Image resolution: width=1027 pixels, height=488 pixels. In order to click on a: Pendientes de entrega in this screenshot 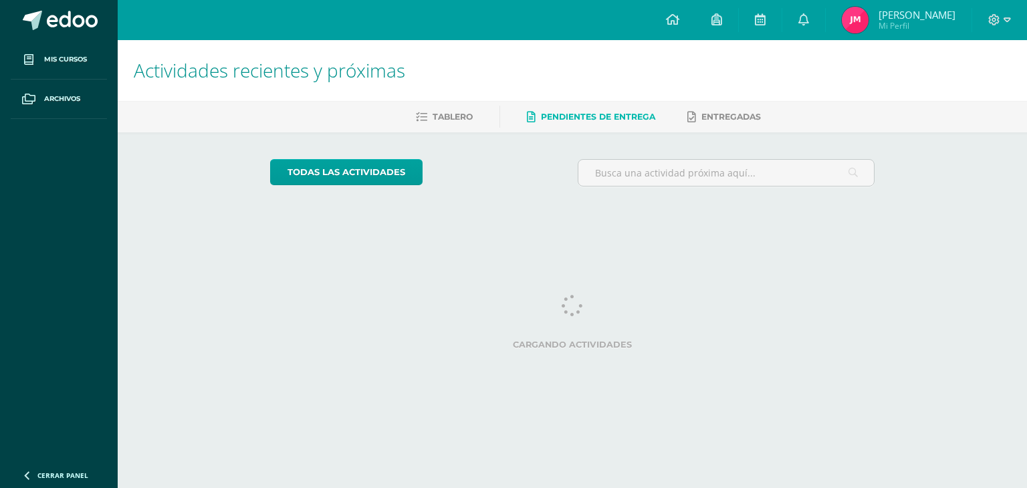, I will do `click(591, 117)`.